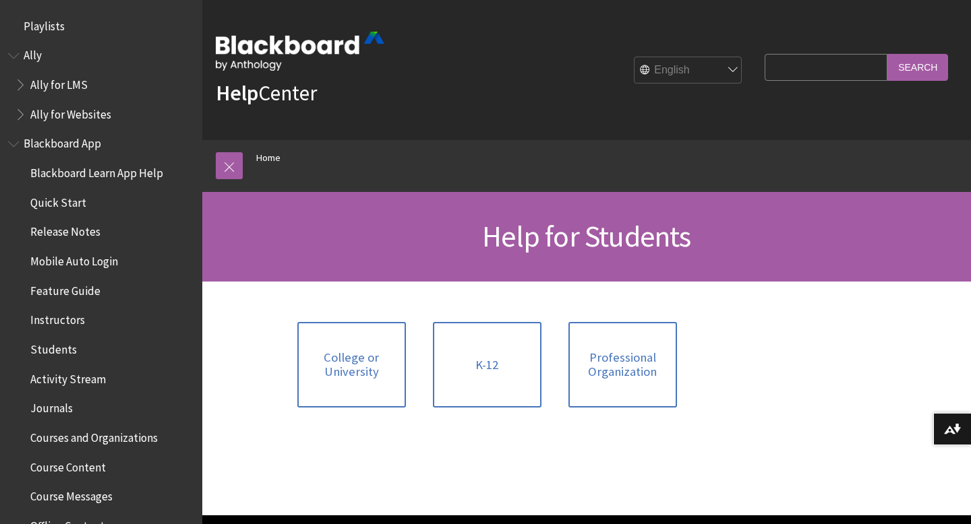 This screenshot has height=524, width=971. Describe the element at coordinates (68, 465) in the screenshot. I see `span: Course Content` at that location.